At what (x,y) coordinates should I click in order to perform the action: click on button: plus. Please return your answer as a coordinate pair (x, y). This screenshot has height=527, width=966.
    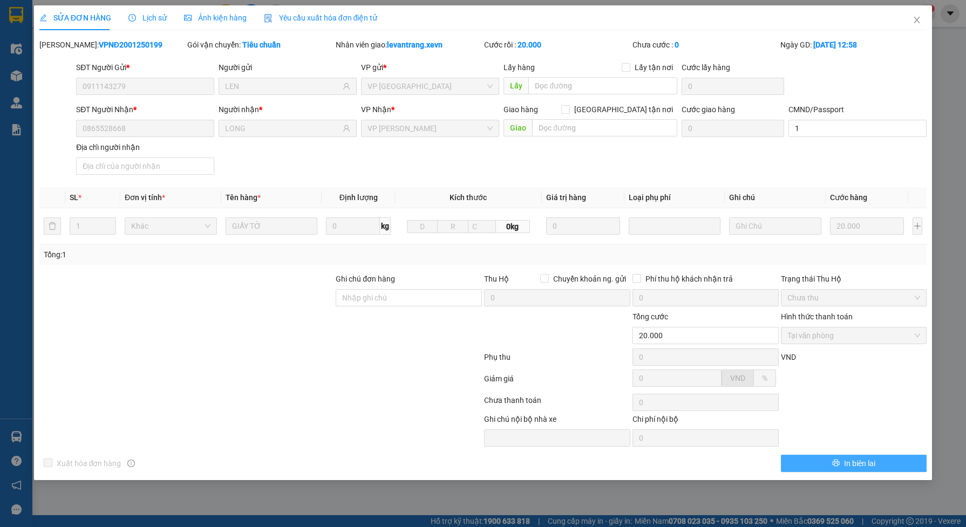
    Looking at the image, I should click on (917, 226).